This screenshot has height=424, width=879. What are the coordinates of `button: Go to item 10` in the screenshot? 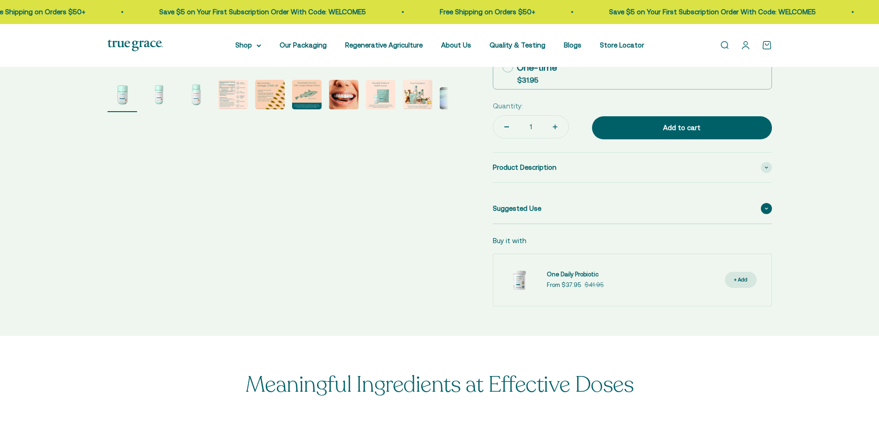 It's located at (455, 100).